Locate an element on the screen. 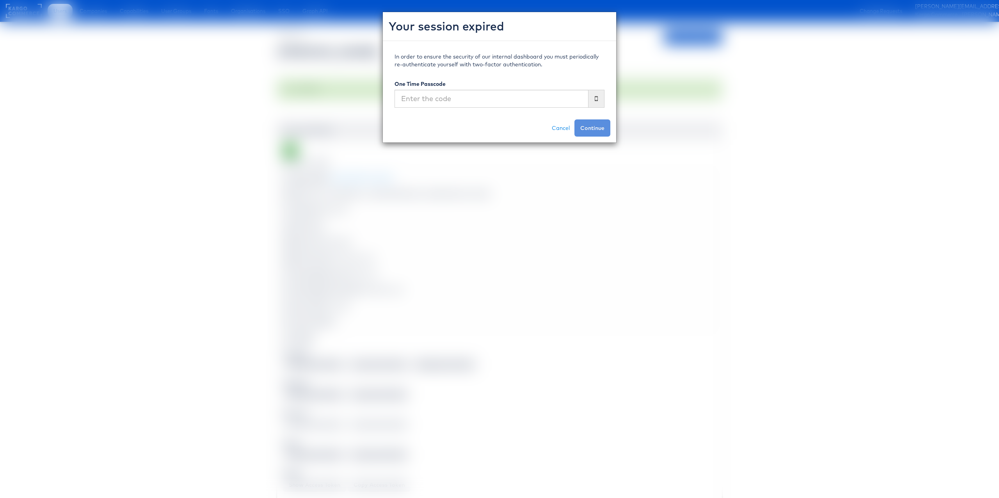  button: Continue is located at coordinates (592, 128).